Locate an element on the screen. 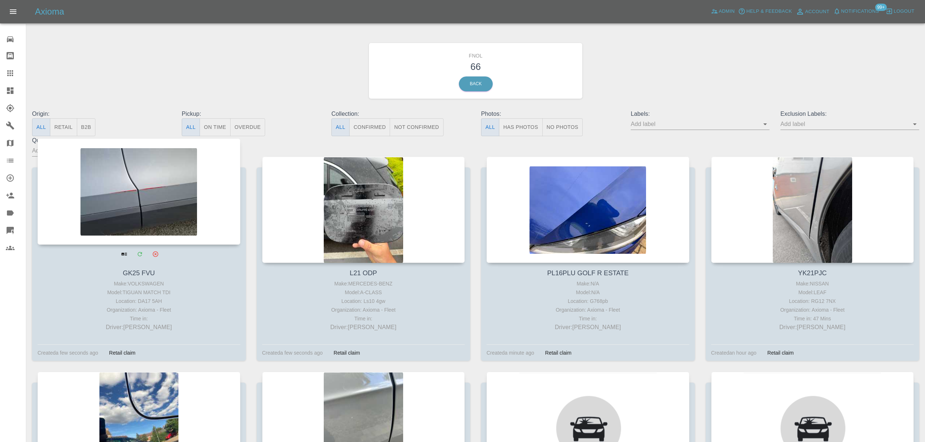 This screenshot has height=442, width=925. button: Archive is located at coordinates (155, 254).